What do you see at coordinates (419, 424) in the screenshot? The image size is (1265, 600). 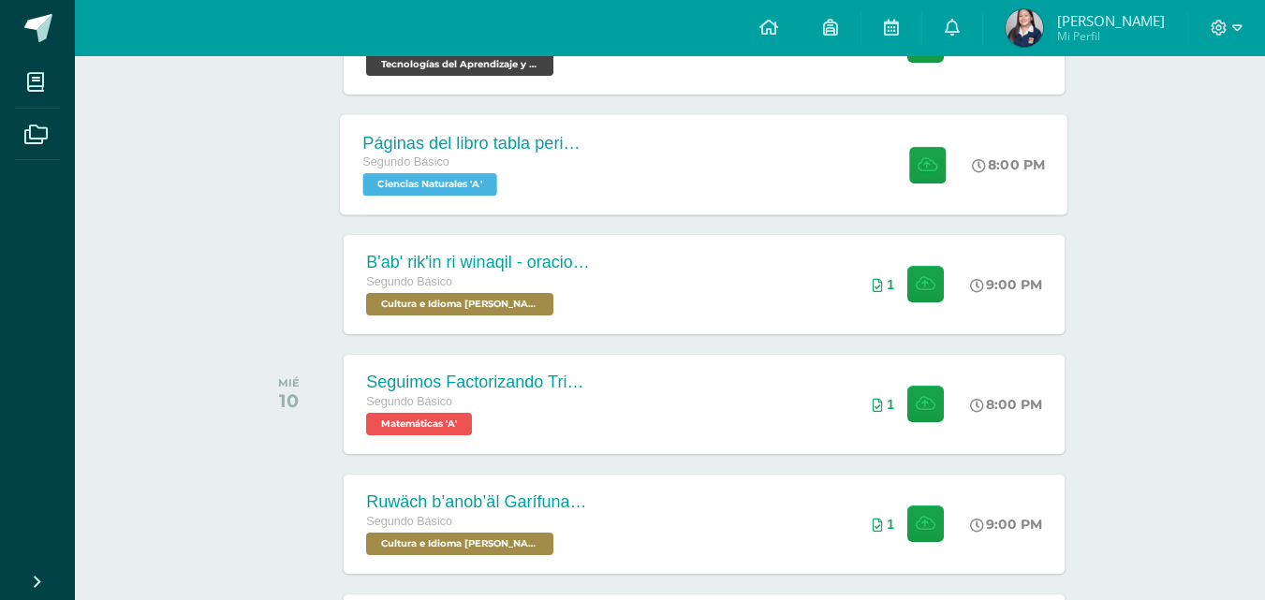 I see `span: Matemáticas 'A'` at bounding box center [419, 424].